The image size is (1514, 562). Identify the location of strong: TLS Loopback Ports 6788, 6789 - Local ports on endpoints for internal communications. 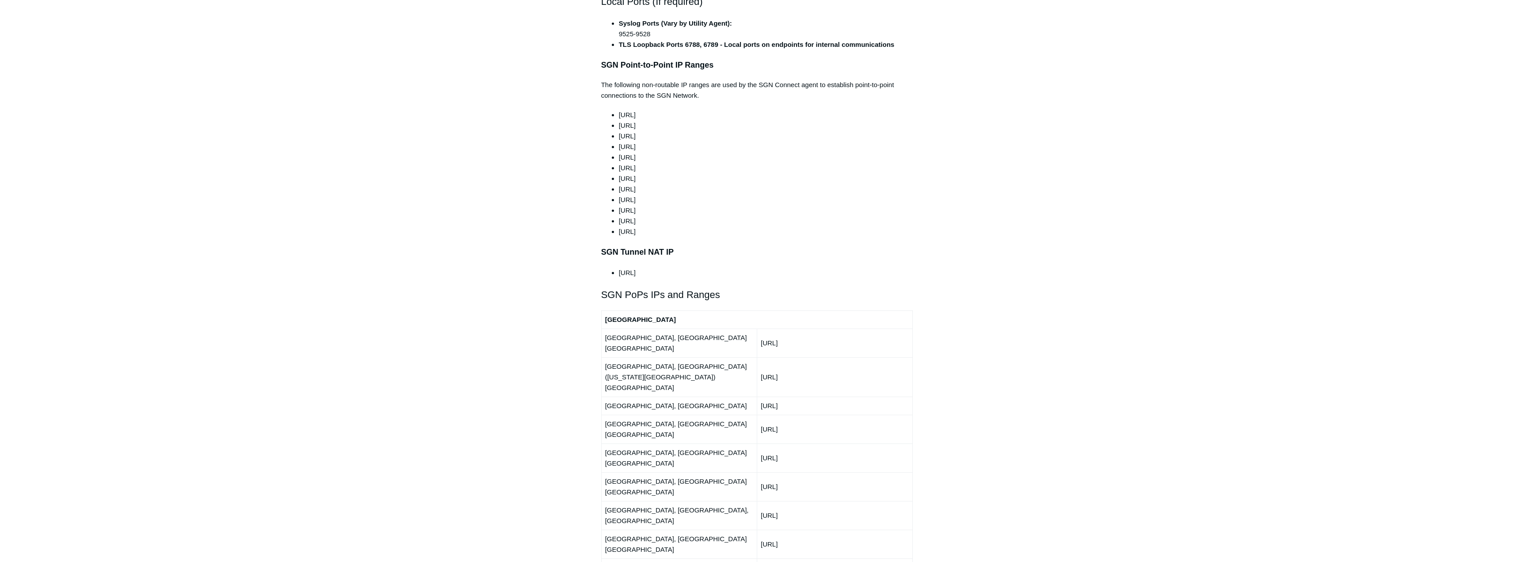
(756, 44).